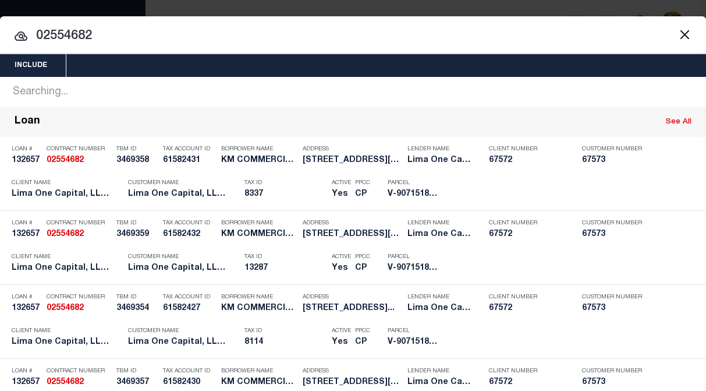 The height and width of the screenshot is (391, 706). Describe the element at coordinates (137, 234) in the screenshot. I see `h5: 3469359` at that location.